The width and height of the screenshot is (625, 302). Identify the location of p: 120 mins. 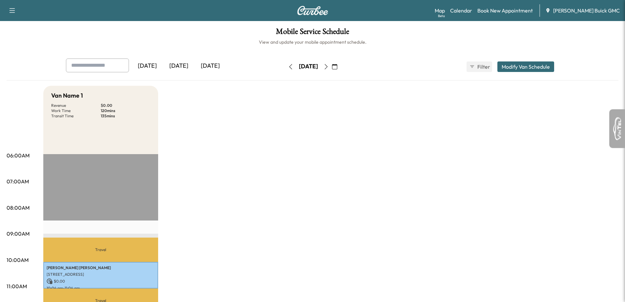
(125, 111).